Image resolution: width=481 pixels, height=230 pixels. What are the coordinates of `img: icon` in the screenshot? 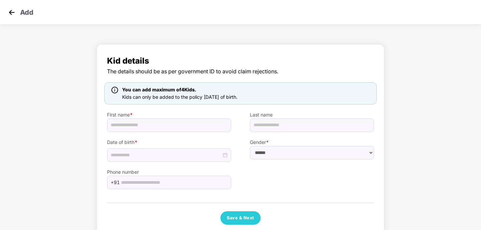 It's located at (115, 90).